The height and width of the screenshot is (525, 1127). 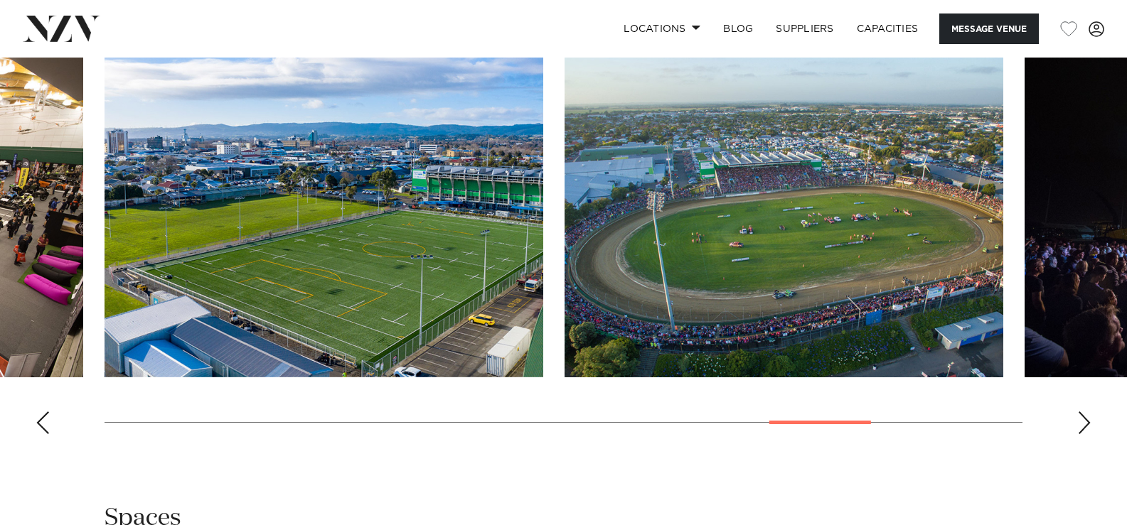 I want to click on a: Capacities, so click(x=887, y=28).